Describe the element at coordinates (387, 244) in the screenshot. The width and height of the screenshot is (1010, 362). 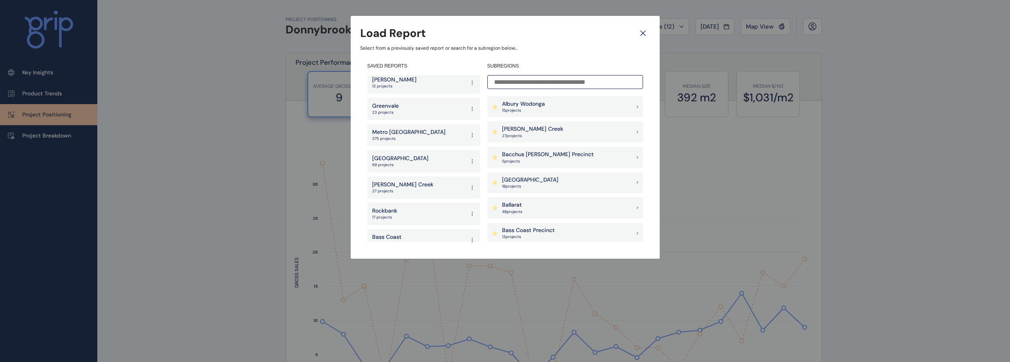
I see `p: 13 projects` at that location.